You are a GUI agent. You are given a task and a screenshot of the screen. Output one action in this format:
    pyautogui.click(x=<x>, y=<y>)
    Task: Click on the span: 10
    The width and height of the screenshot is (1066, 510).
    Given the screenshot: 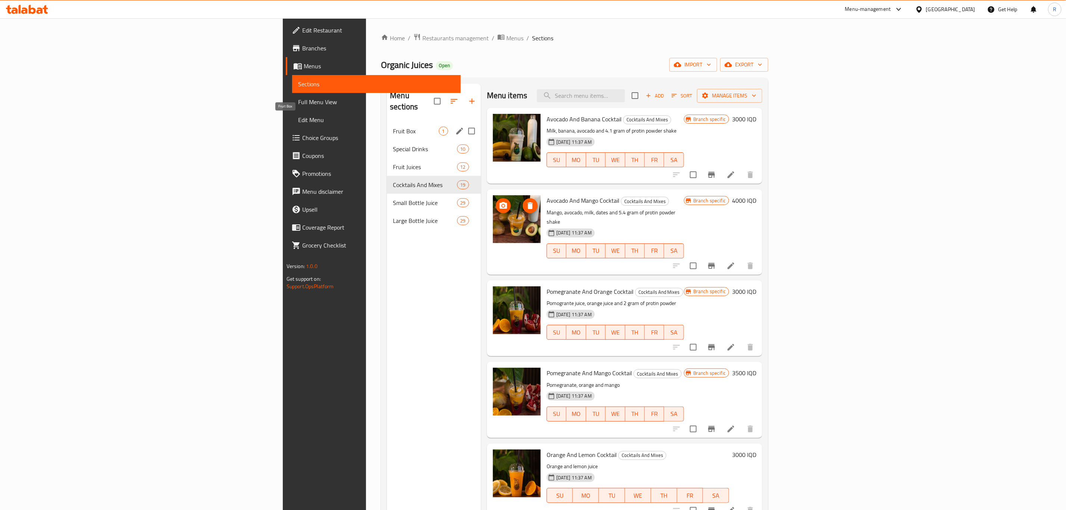 What is the action you would take?
    pyautogui.click(x=463, y=149)
    